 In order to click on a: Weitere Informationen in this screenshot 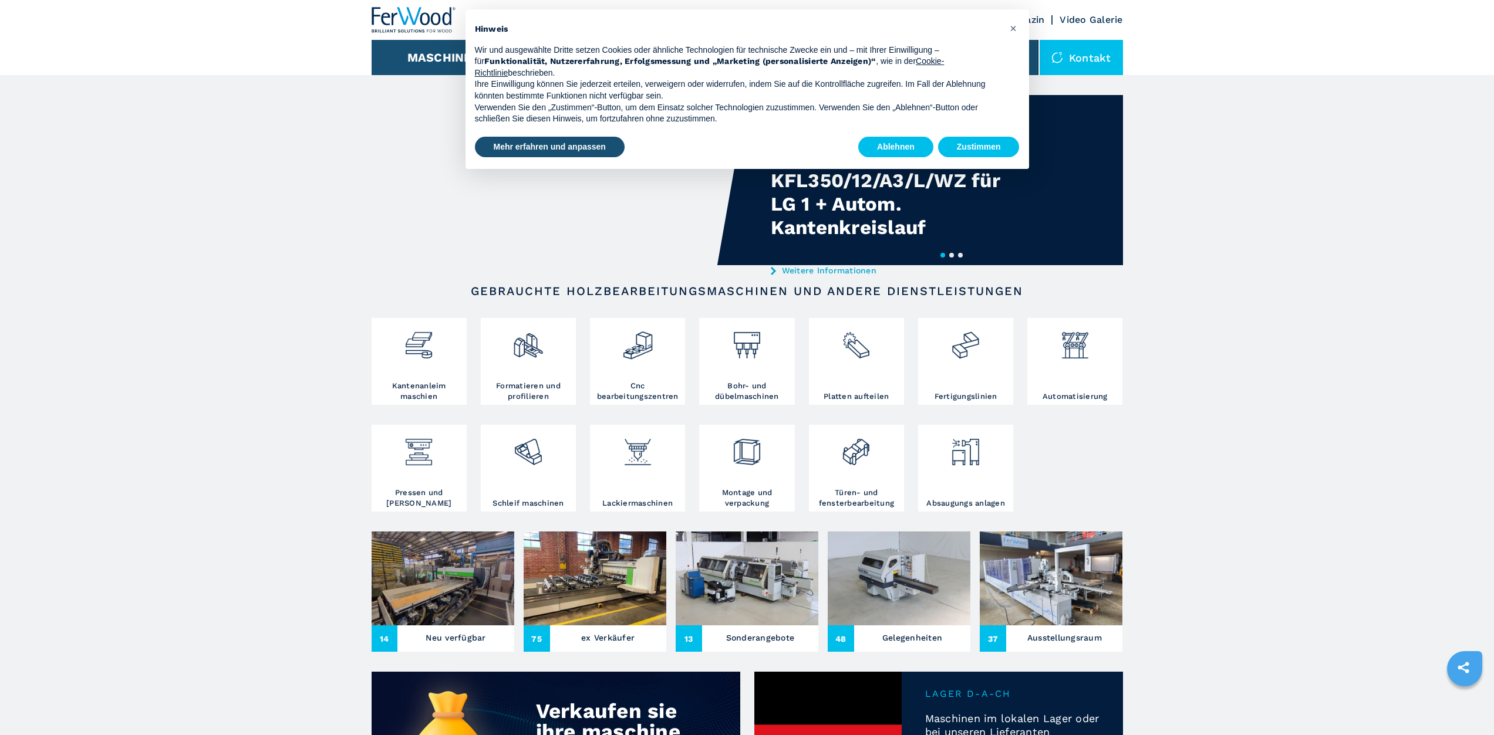, I will do `click(886, 271)`.